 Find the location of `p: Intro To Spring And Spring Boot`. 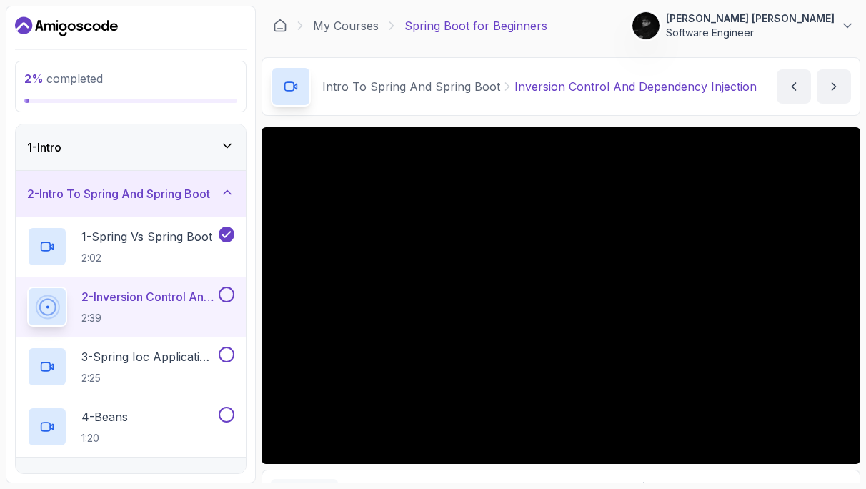

p: Intro To Spring And Spring Boot is located at coordinates (411, 86).